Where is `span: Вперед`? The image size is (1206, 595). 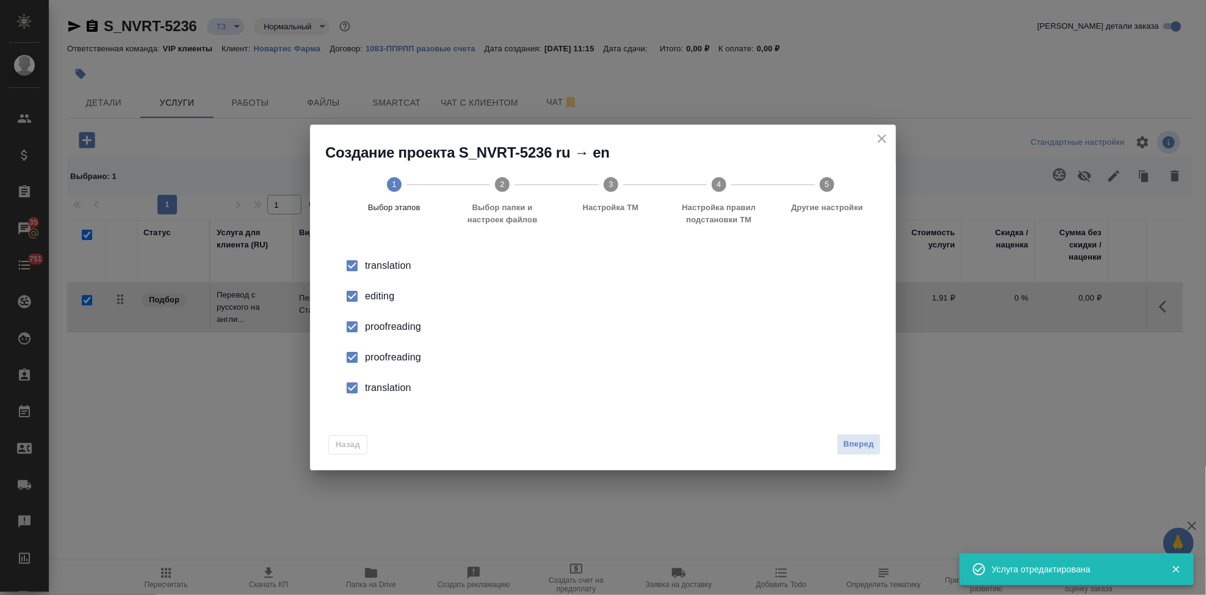 span: Вперед is located at coordinates (859, 444).